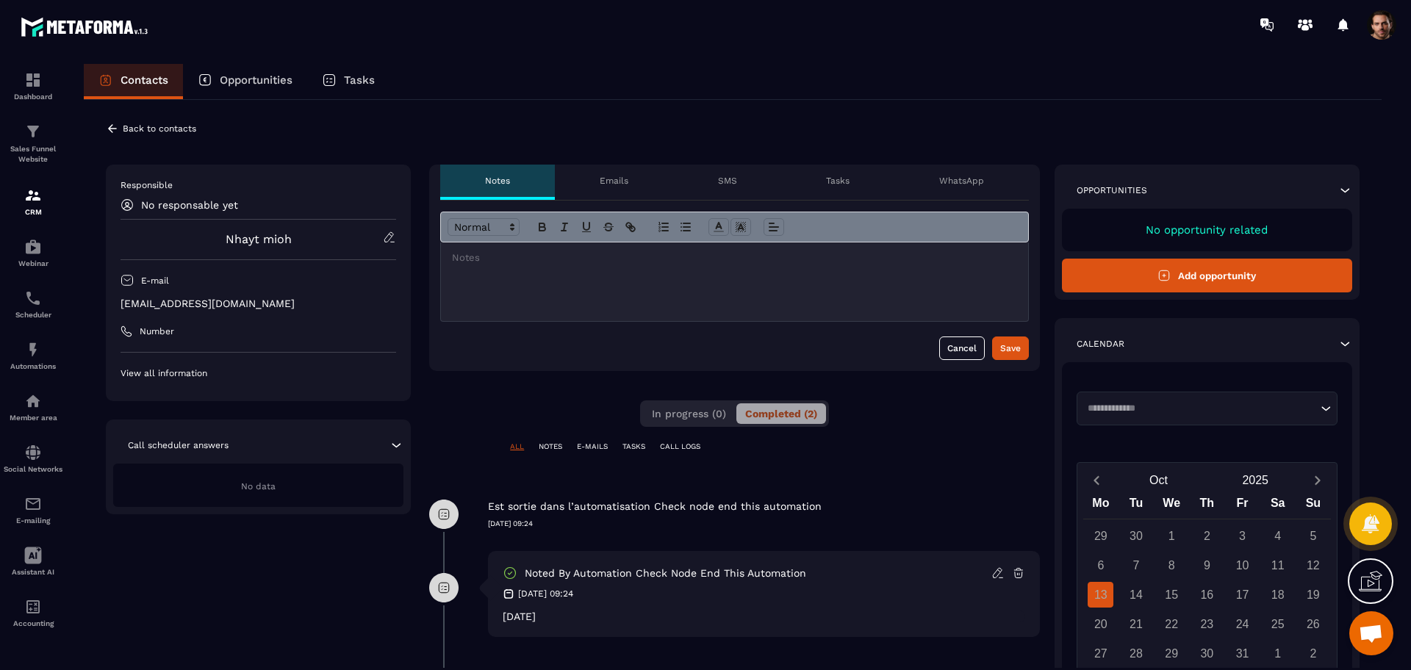  Describe the element at coordinates (1207, 230) in the screenshot. I see `p: No opportunity related` at that location.